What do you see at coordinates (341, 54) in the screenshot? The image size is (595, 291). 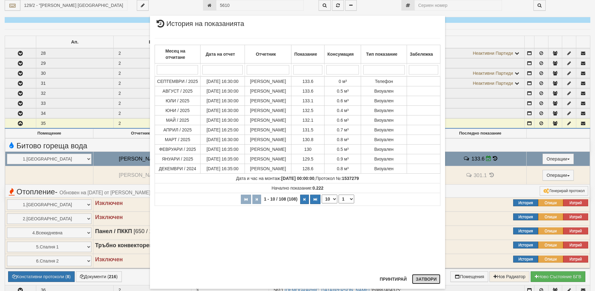 I see `b: Консумация` at bounding box center [341, 54].